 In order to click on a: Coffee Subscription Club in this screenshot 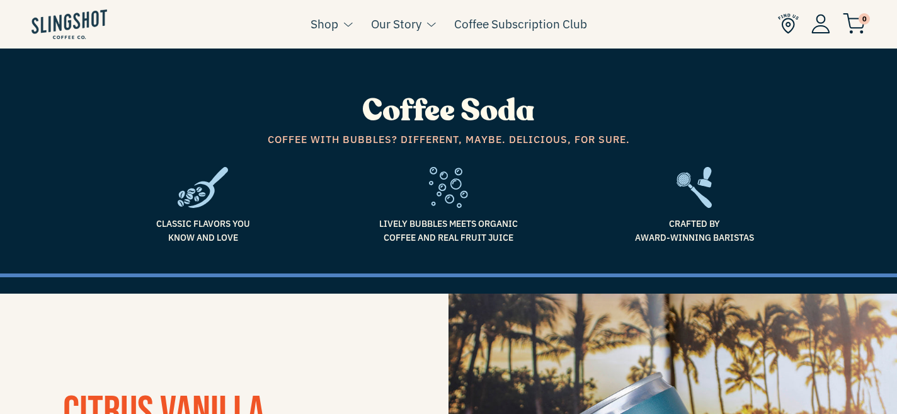, I will do `click(521, 24)`.